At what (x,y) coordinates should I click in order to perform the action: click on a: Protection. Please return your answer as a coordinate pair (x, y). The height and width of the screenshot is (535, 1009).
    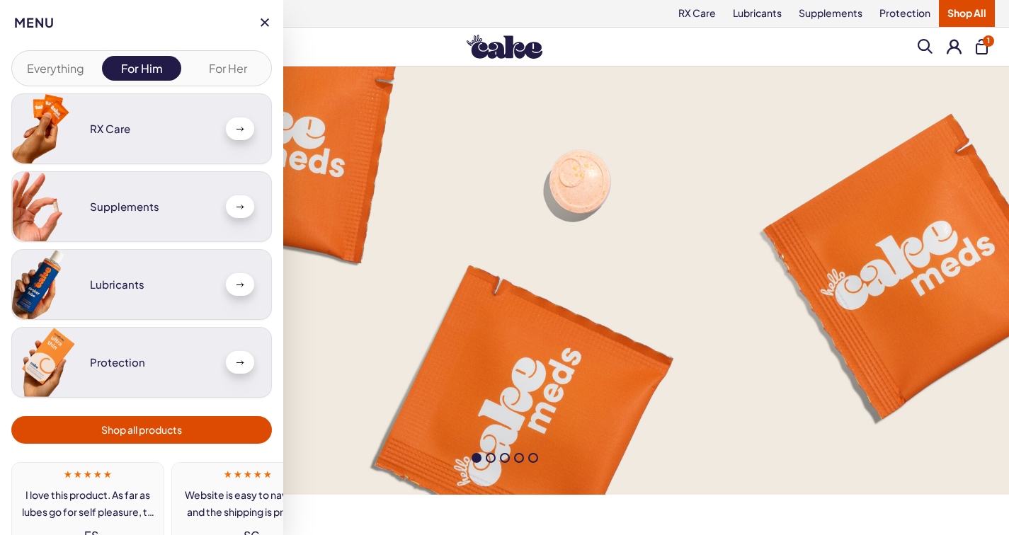
    Looking at the image, I should click on (142, 362).